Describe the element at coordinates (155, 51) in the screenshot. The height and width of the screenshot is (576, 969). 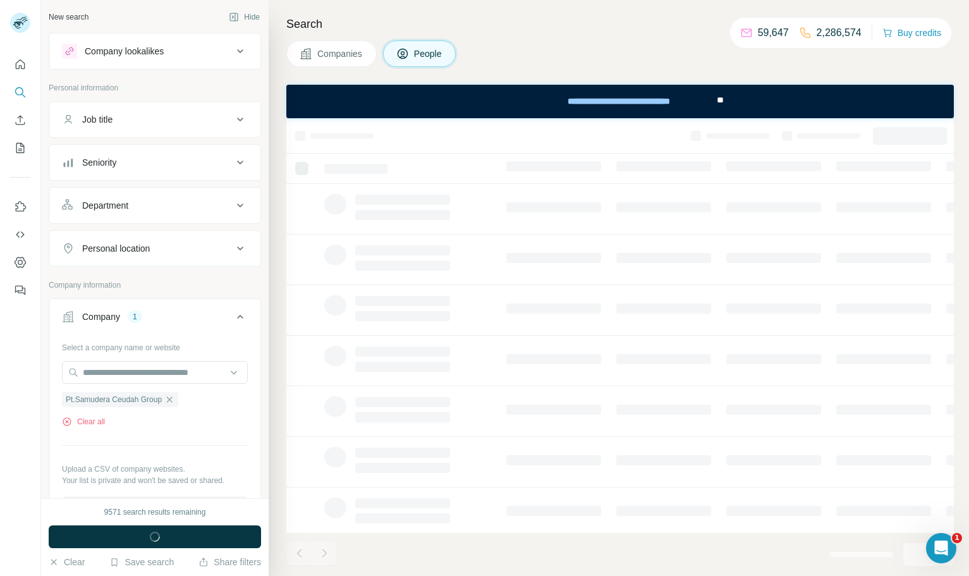
I see `button: Company lookalikes` at that location.